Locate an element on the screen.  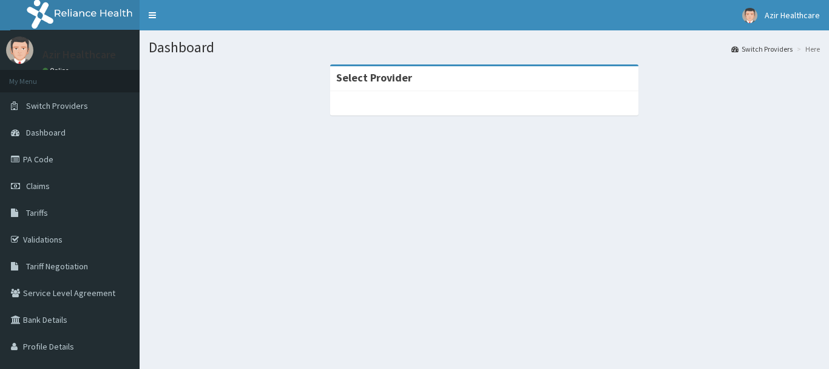
a: Online is located at coordinates (57, 70).